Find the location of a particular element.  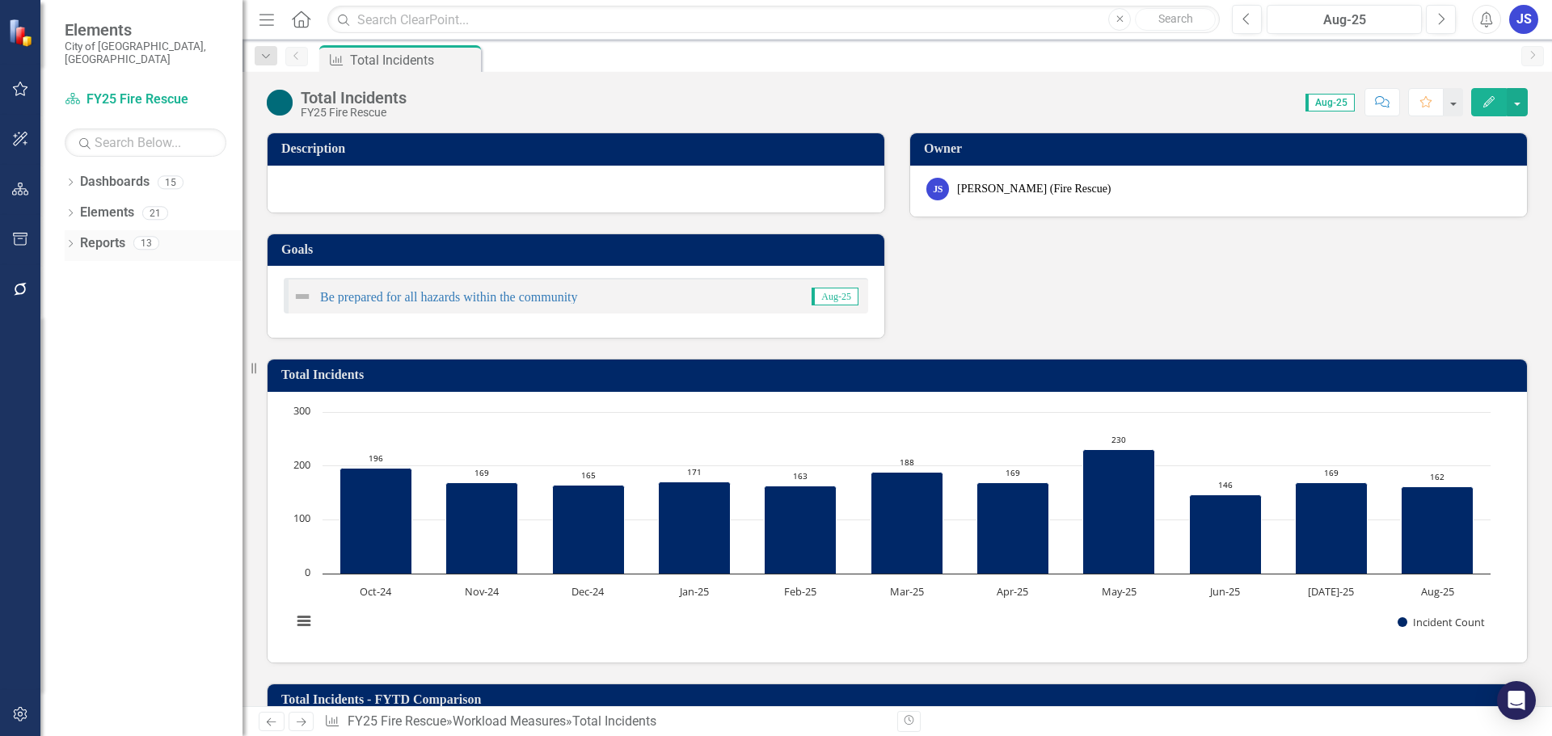

input: Search Below... is located at coordinates (146, 142).